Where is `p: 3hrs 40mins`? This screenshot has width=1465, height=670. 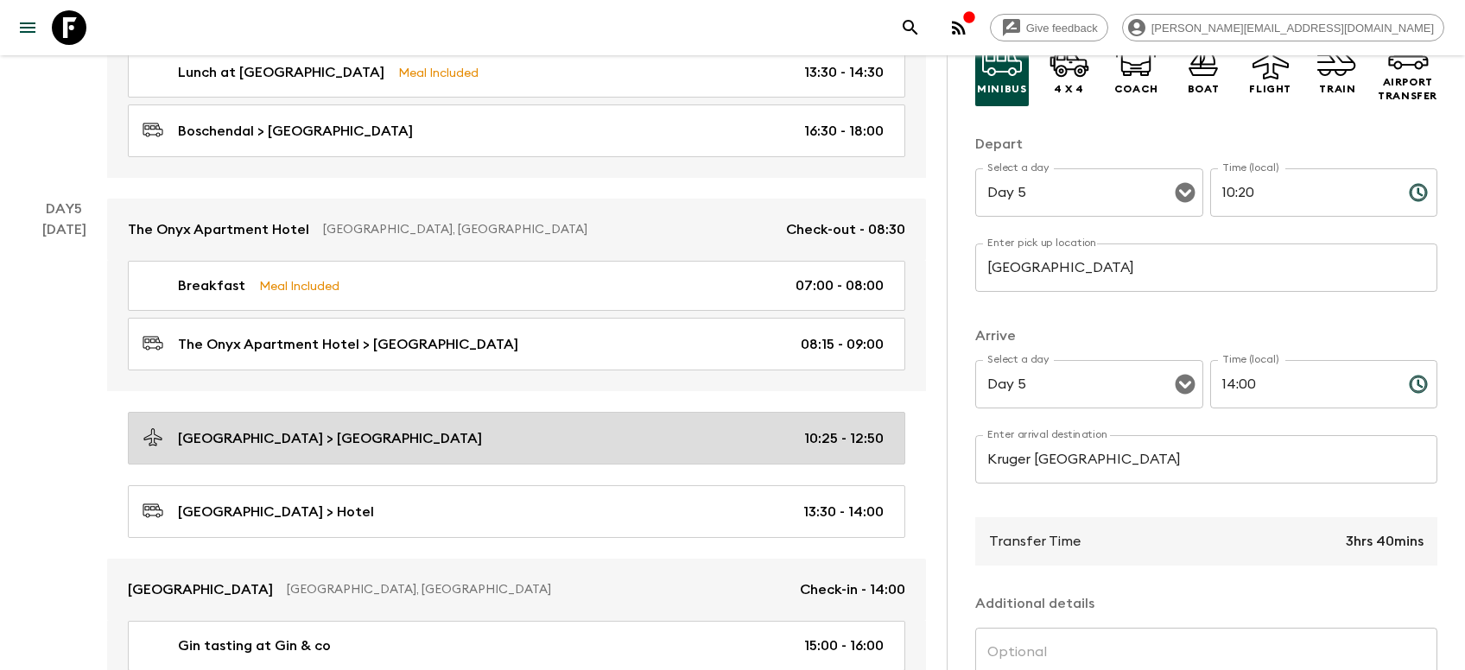 p: 3hrs 40mins is located at coordinates (1384, 542).